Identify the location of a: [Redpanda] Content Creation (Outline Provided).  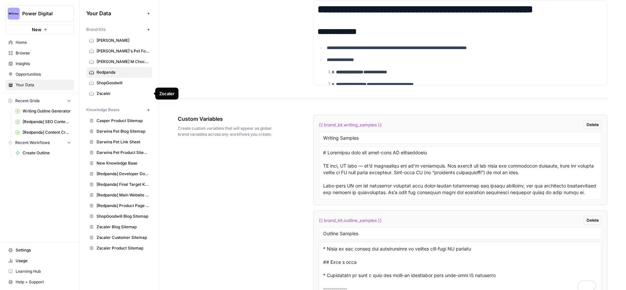
(43, 132).